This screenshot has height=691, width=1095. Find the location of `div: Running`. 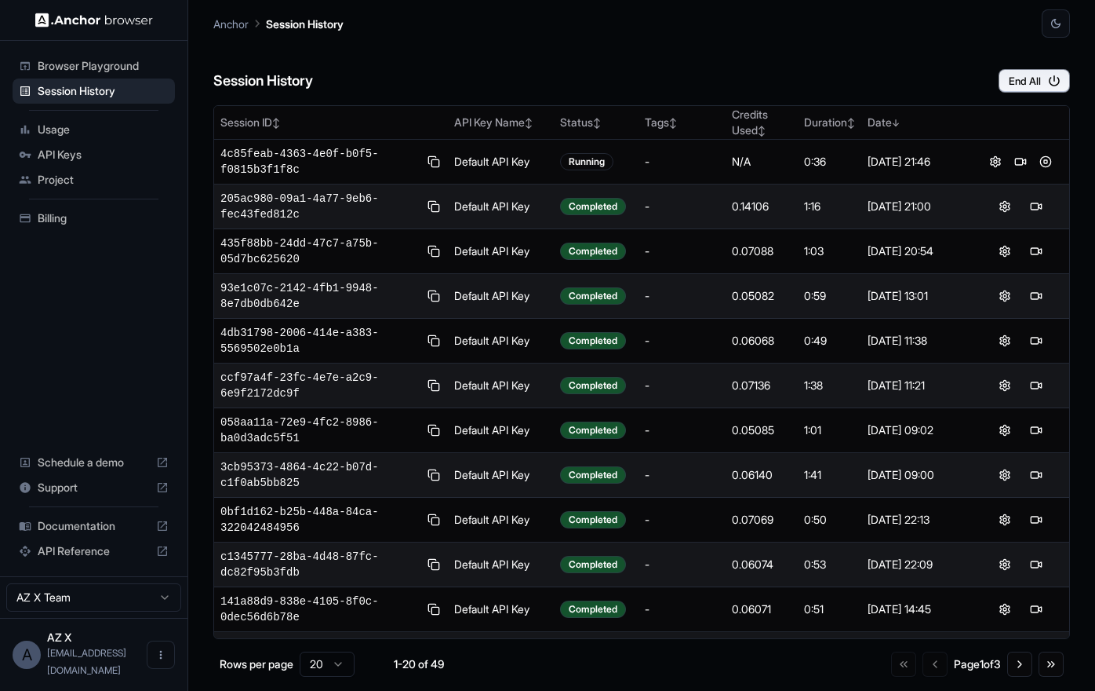

div: Running is located at coordinates (587, 162).